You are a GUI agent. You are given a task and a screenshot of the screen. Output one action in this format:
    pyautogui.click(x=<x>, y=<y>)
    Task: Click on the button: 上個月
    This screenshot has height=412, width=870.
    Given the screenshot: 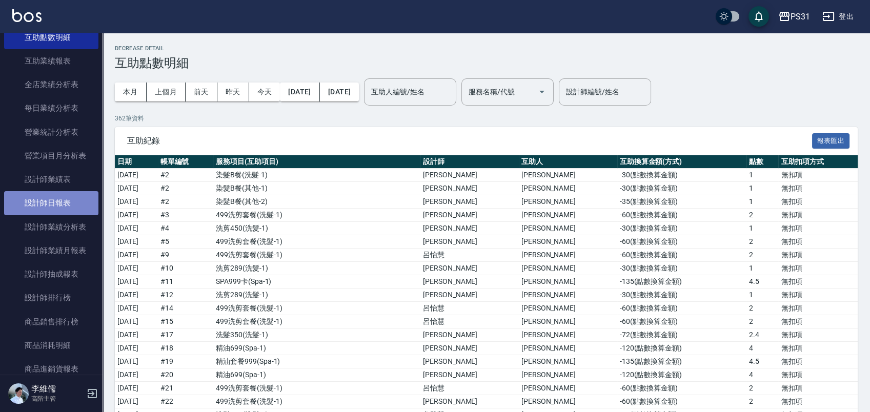 What is the action you would take?
    pyautogui.click(x=166, y=92)
    